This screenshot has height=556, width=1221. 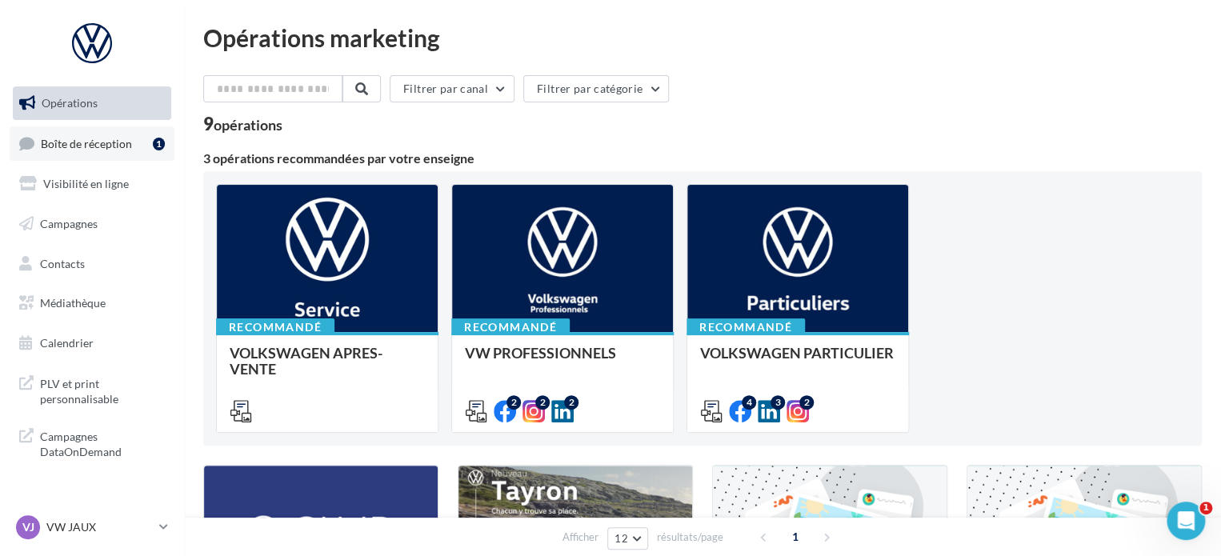 What do you see at coordinates (703, 38) in the screenshot?
I see `div: Opérations marketing` at bounding box center [703, 38].